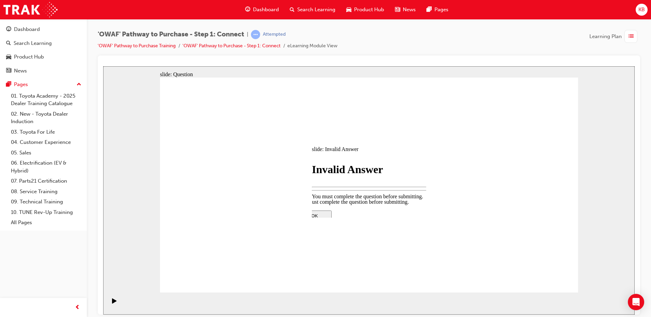  Describe the element at coordinates (46, 181) in the screenshot. I see `a: 07. Parts21 Certification` at that location.